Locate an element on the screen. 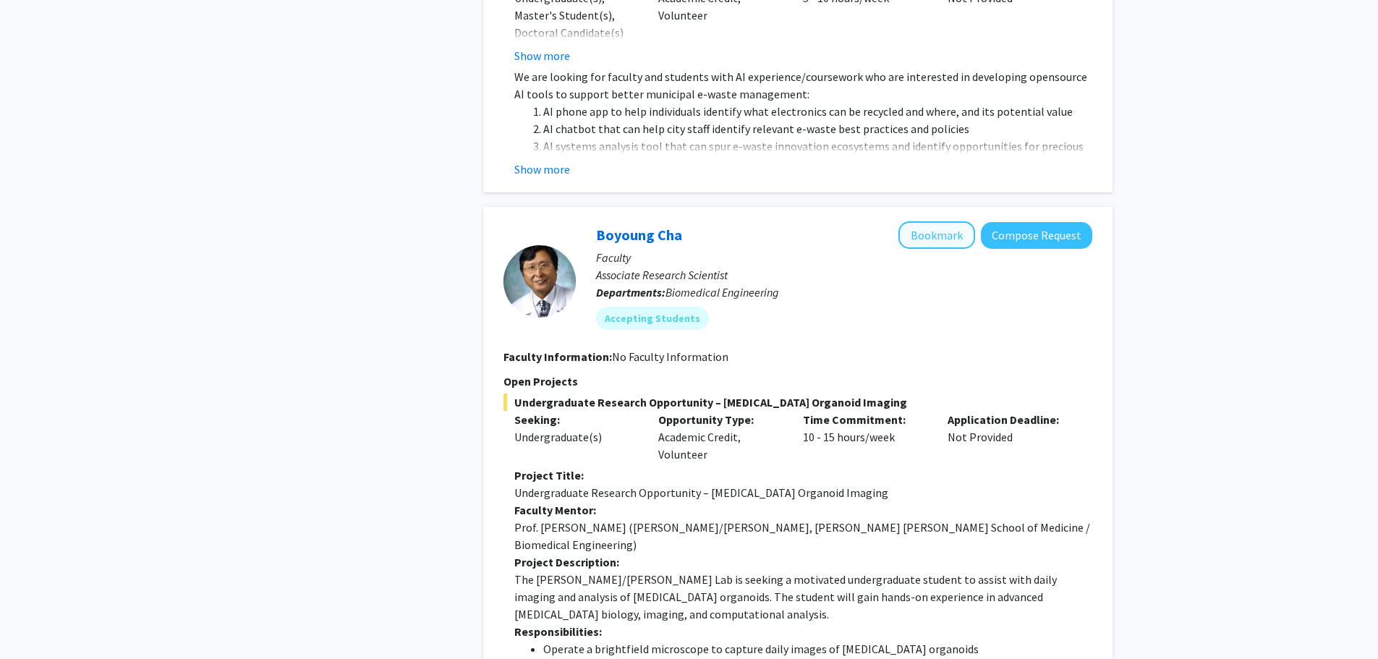 This screenshot has width=1378, height=659. button: Compose Request to Boyoung Cha is located at coordinates (1037, 235).